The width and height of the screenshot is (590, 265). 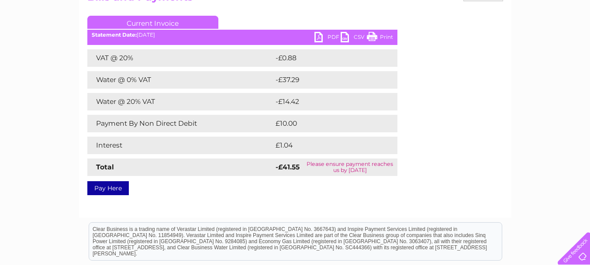 What do you see at coordinates (520, 40) in the screenshot?
I see `a: Blog` at bounding box center [520, 40].